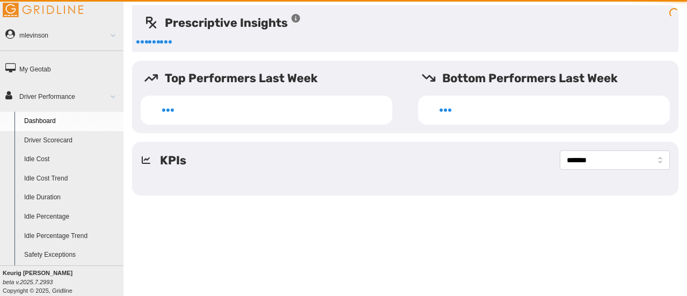 This screenshot has height=296, width=687. Describe the element at coordinates (173, 160) in the screenshot. I see `h5: KPIs` at that location.